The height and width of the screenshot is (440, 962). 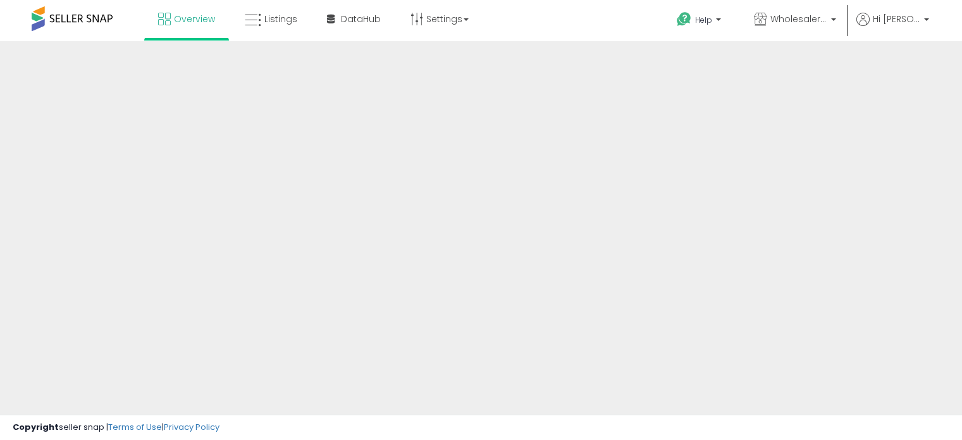 I want to click on span: DataHub, so click(x=360, y=19).